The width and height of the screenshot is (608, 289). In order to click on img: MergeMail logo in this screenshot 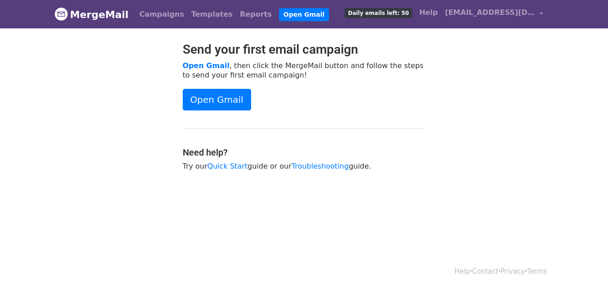, I will do `click(61, 14)`.